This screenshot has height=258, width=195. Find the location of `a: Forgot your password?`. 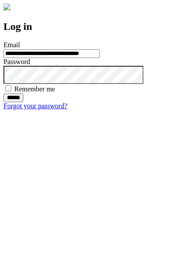

a: Forgot your password? is located at coordinates (35, 106).